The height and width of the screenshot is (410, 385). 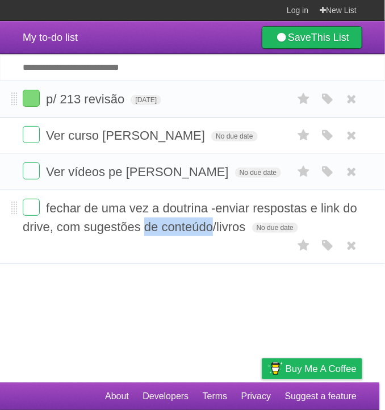 I want to click on a: Buy me a coffee, so click(x=312, y=369).